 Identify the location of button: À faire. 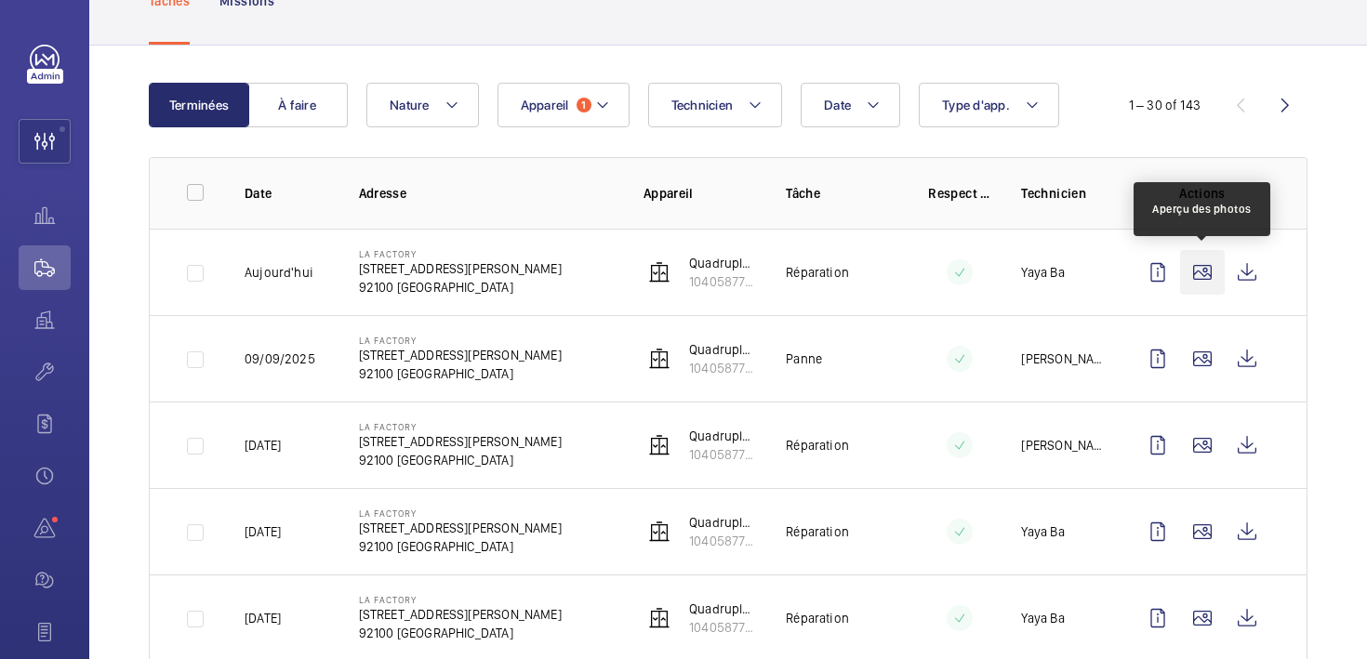
(298, 105).